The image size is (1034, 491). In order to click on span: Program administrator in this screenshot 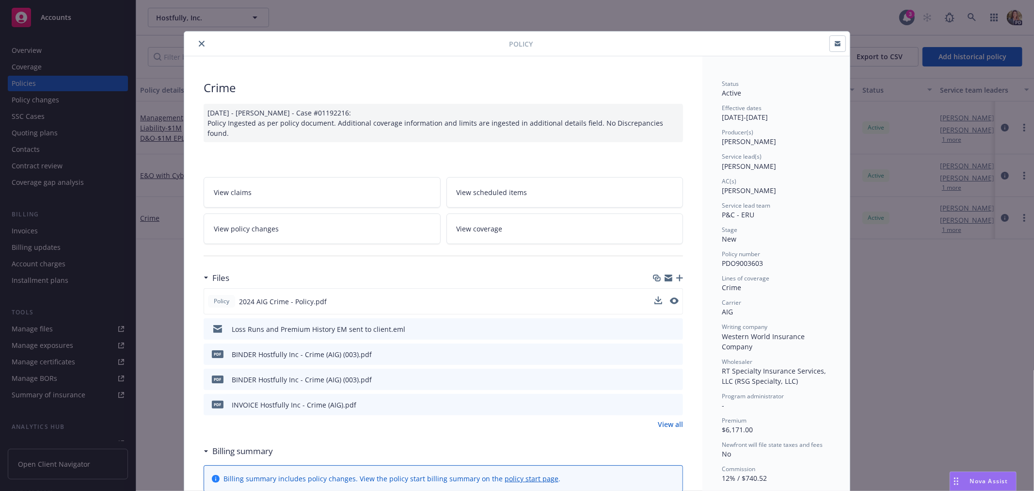, I will do `click(753, 396)`.